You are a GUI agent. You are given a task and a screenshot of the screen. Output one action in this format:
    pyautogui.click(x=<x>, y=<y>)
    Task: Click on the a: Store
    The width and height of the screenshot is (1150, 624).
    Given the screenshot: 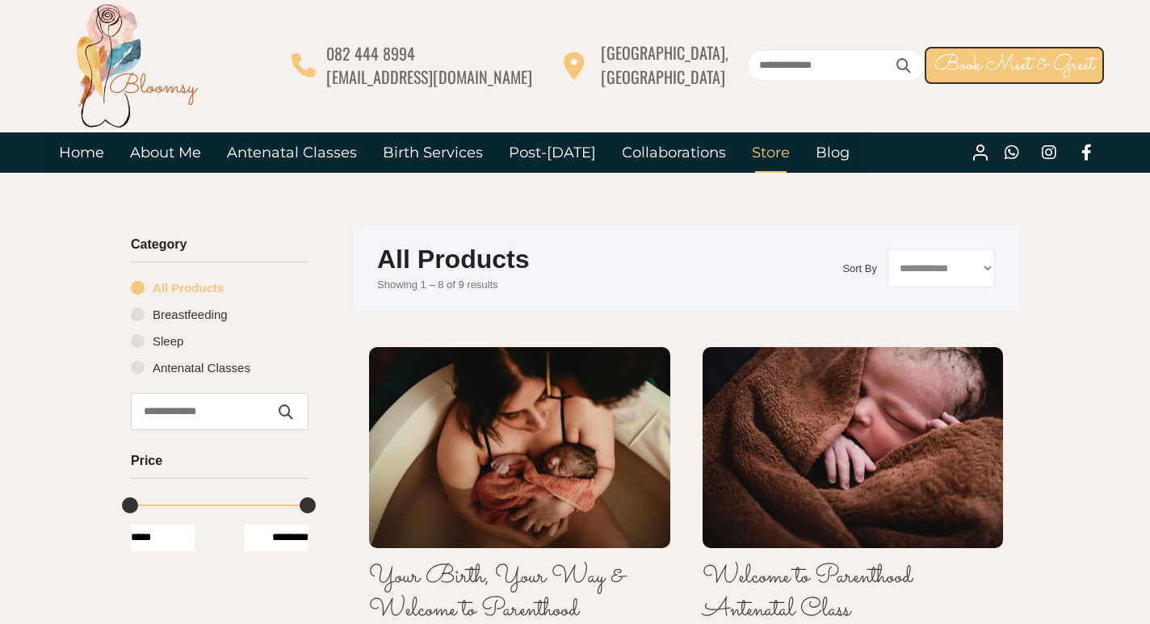 What is the action you would take?
    pyautogui.click(x=771, y=153)
    